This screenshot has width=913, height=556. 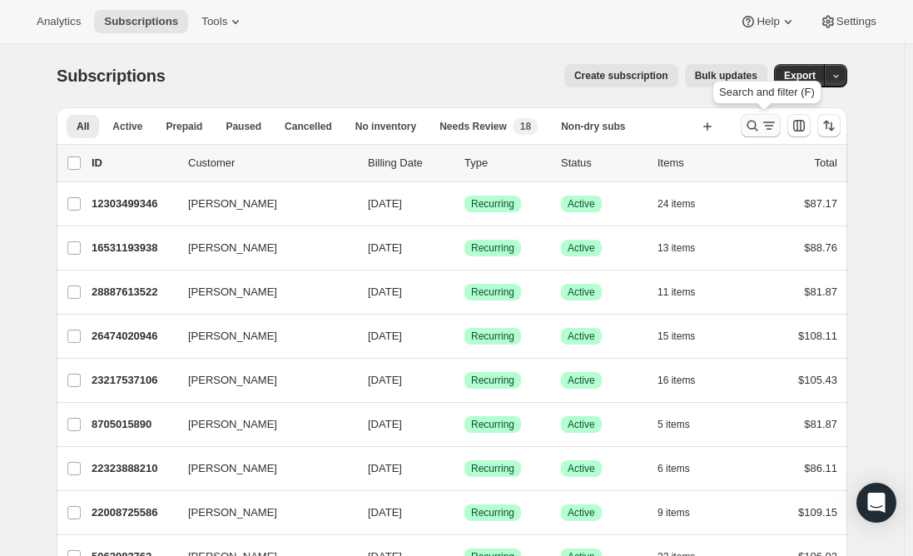 I want to click on p: 28887613522, so click(x=133, y=292).